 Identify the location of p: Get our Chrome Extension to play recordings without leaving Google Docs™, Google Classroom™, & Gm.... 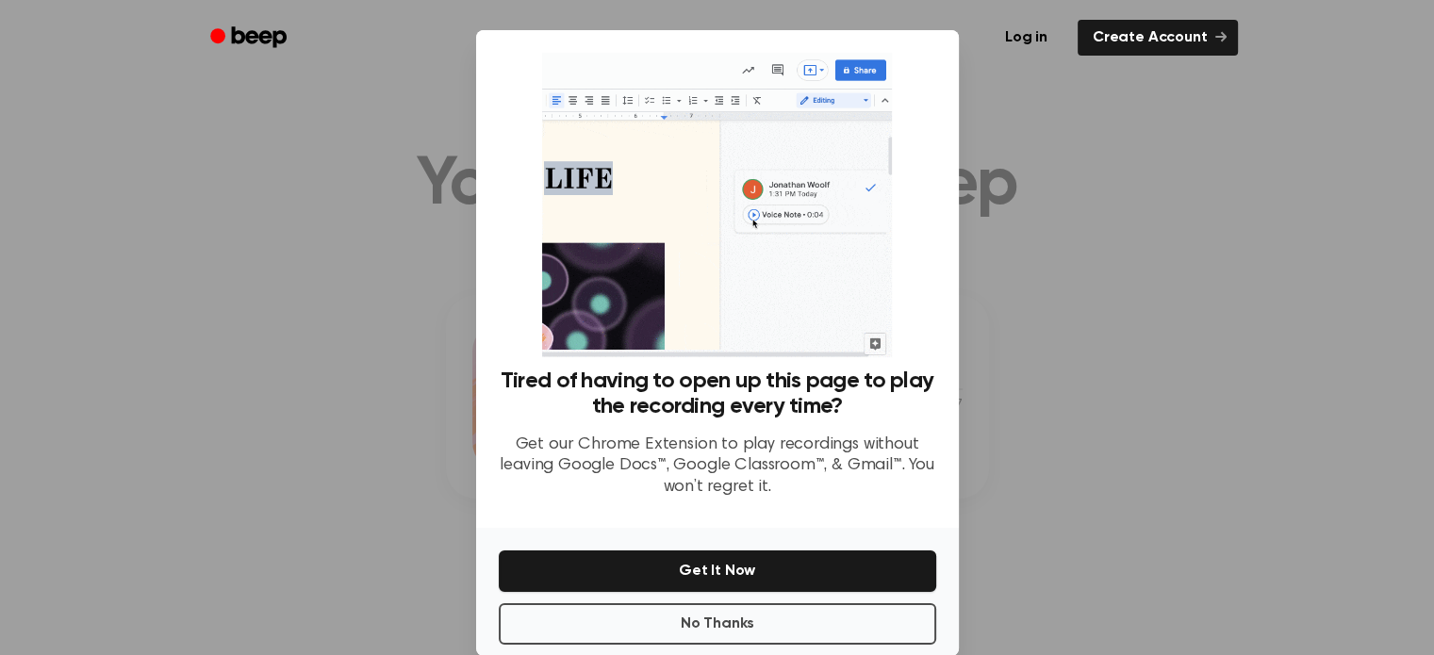
(718, 467).